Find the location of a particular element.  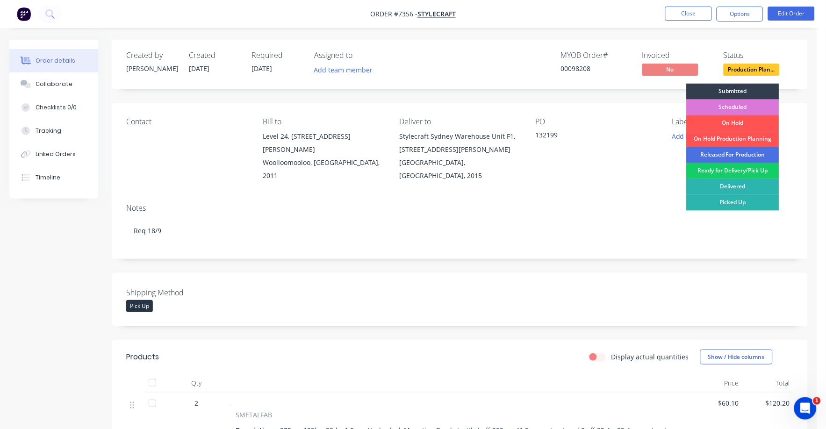

div: Invoiced is located at coordinates (677, 55).